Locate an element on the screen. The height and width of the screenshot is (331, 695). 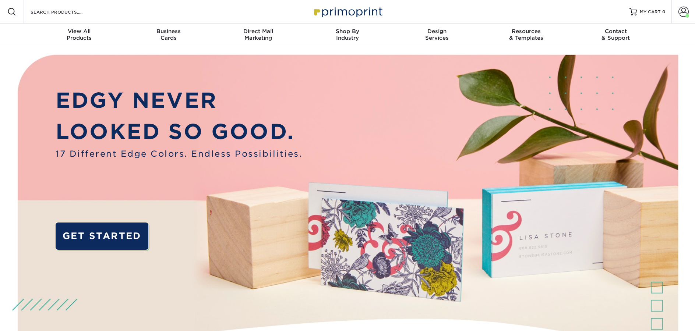
div: Products is located at coordinates (79, 35).